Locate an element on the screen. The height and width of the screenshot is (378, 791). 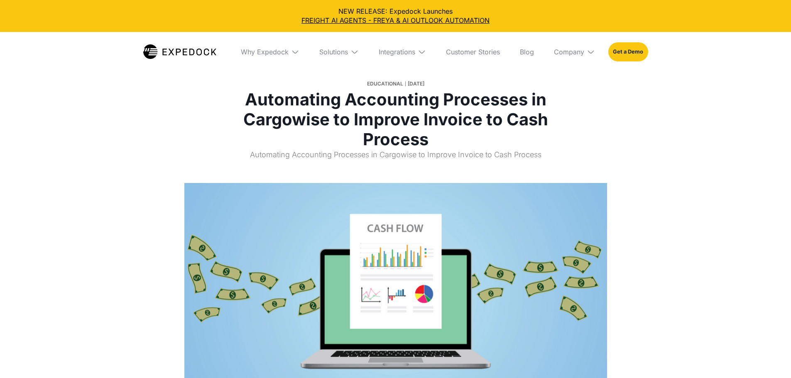
a: Customer Stories is located at coordinates (473, 52).